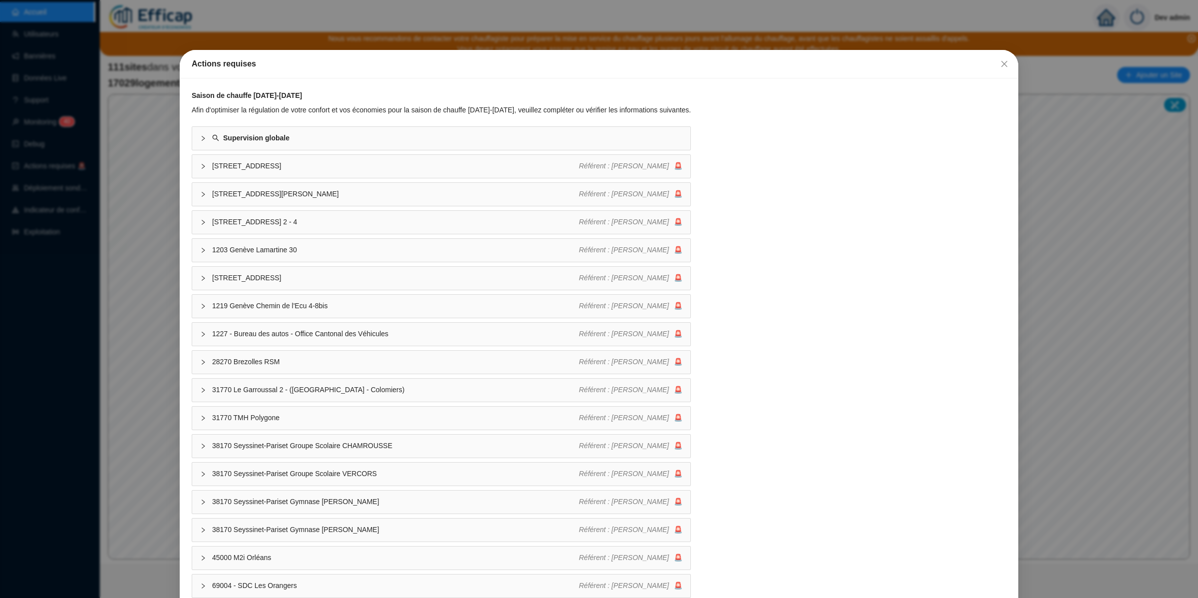 Image resolution: width=1198 pixels, height=598 pixels. I want to click on span: 1219 Genève Chemin de l'Ecu 4-8bis, so click(395, 306).